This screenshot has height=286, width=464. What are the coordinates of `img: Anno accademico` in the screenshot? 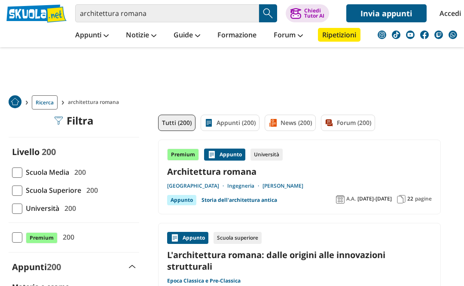 It's located at (340, 199).